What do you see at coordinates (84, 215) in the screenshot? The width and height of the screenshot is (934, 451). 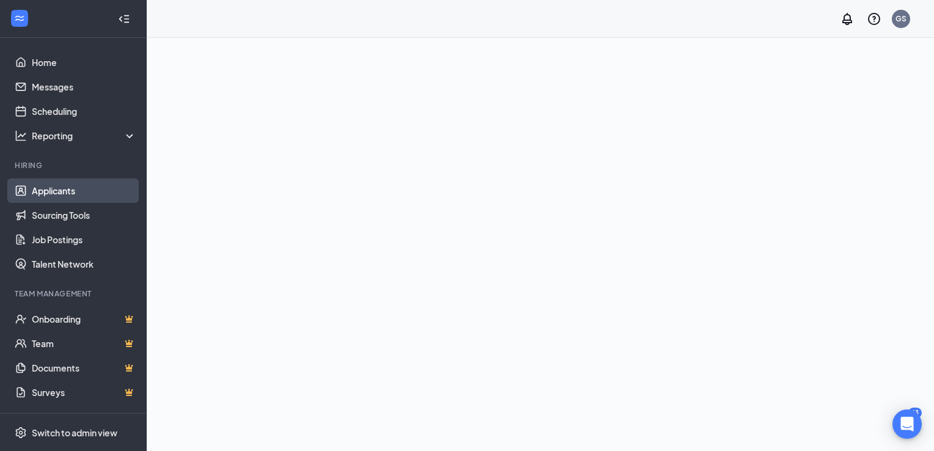 I see `a: Sourcing Tools` at bounding box center [84, 215].